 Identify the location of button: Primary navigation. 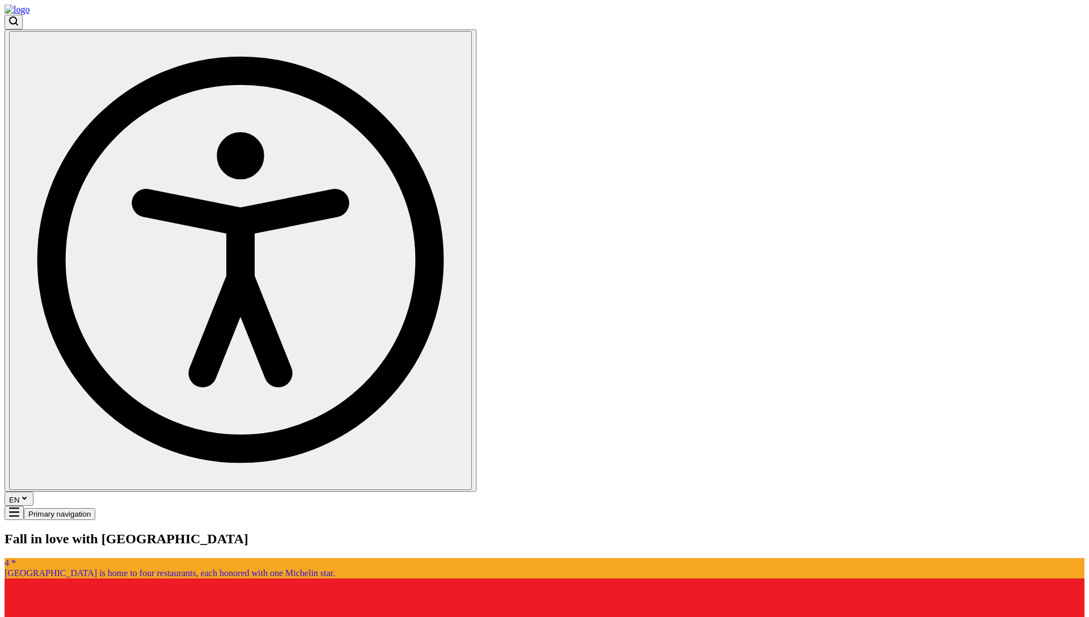
(60, 514).